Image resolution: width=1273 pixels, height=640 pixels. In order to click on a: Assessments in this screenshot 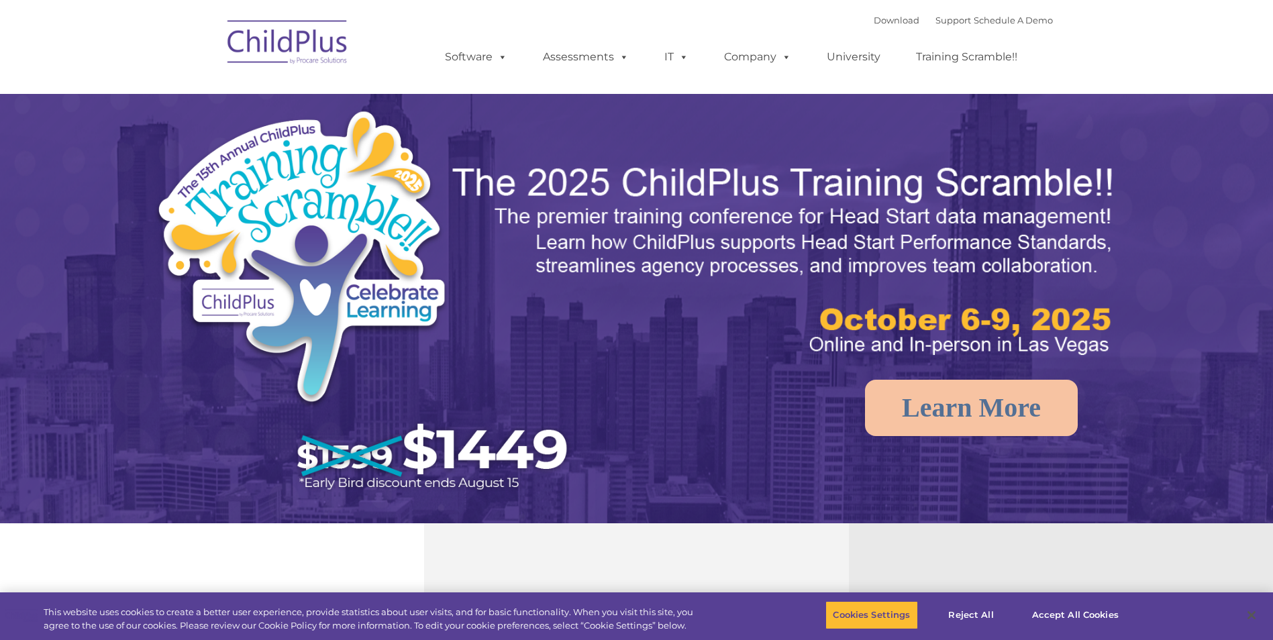, I will do `click(586, 57)`.